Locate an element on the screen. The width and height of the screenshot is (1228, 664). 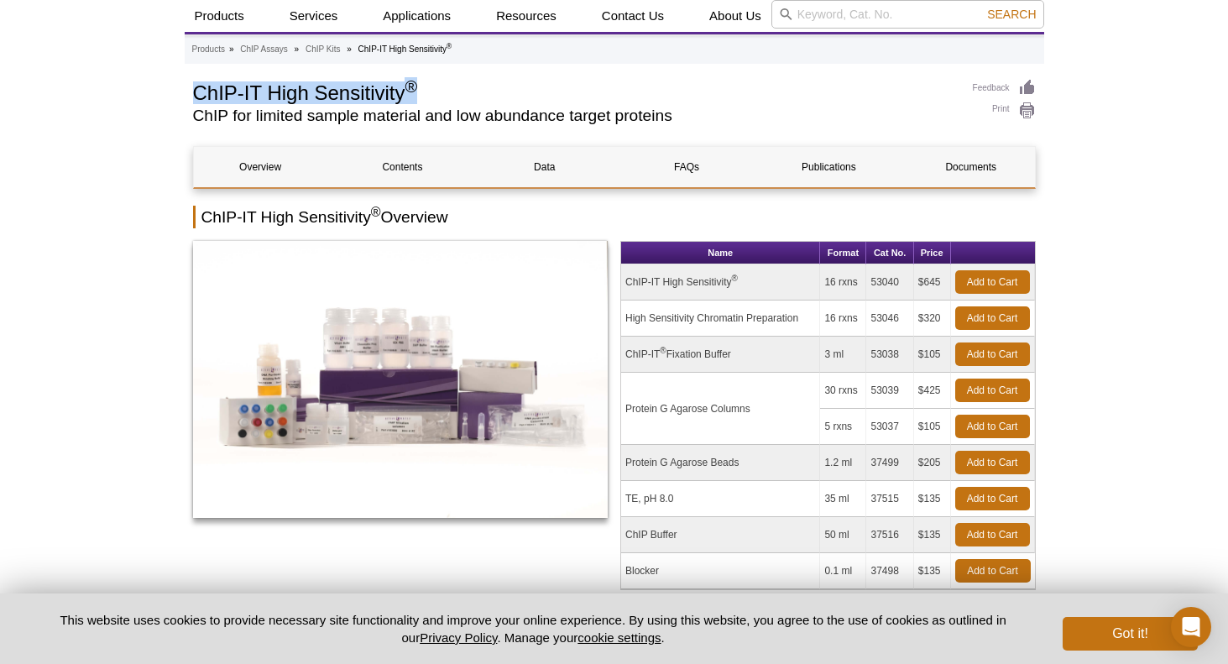
a: ChIP Assays is located at coordinates (263, 50).